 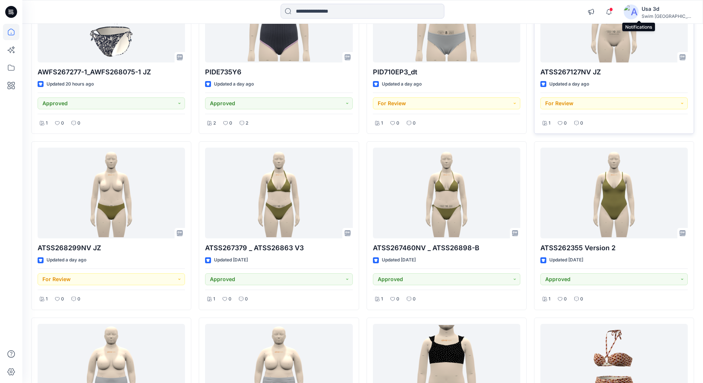 What do you see at coordinates (111, 72) in the screenshot?
I see `p: AWFS267277-1_AWFS268075-1 JZ` at bounding box center [111, 72].